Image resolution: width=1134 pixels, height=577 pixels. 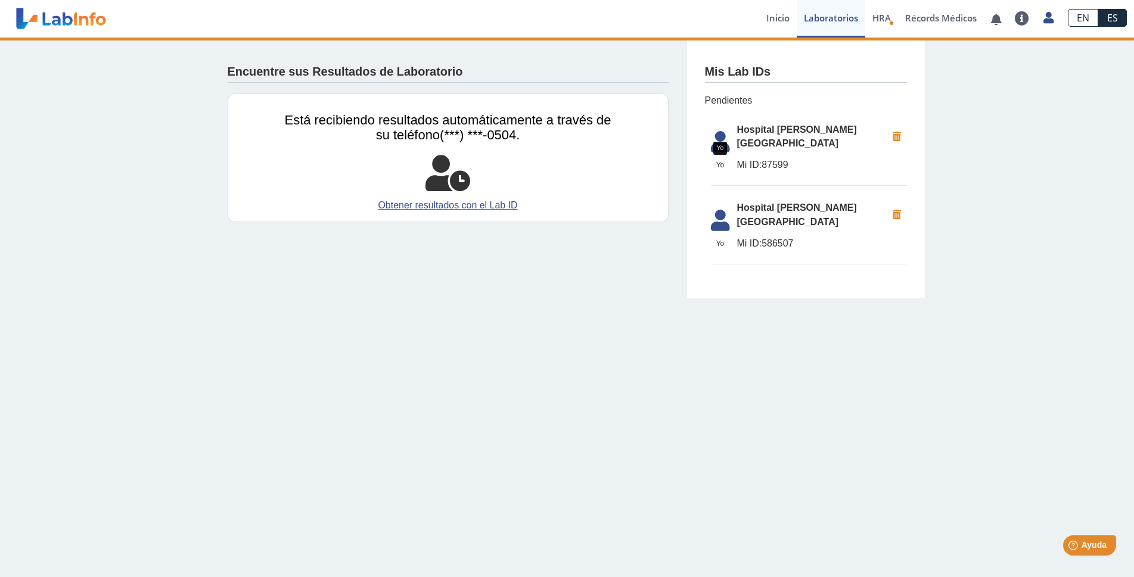 What do you see at coordinates (881, 18) in the screenshot?
I see `span: HRA` at bounding box center [881, 18].